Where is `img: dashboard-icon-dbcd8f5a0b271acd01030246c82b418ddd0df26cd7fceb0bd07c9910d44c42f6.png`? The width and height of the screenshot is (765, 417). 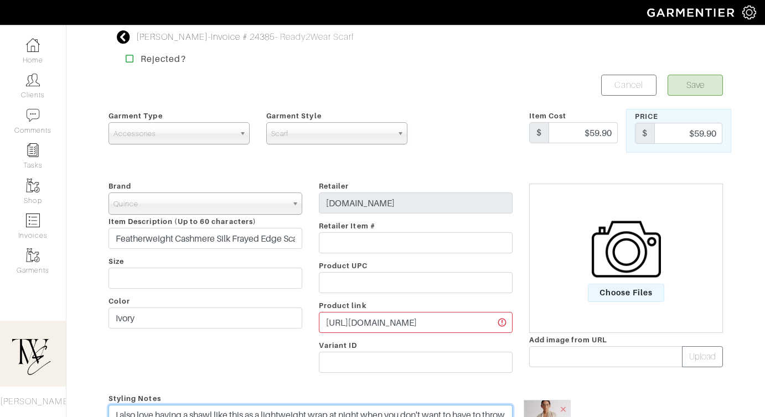
img: dashboard-icon-dbcd8f5a0b271acd01030246c82b418ddd0df26cd7fceb0bd07c9910d44c42f6.png is located at coordinates (33, 45).